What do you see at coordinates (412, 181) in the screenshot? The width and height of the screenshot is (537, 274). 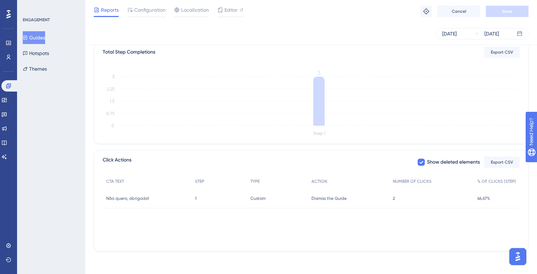 I see `span: NUMBER OF CLICKS` at bounding box center [412, 181].